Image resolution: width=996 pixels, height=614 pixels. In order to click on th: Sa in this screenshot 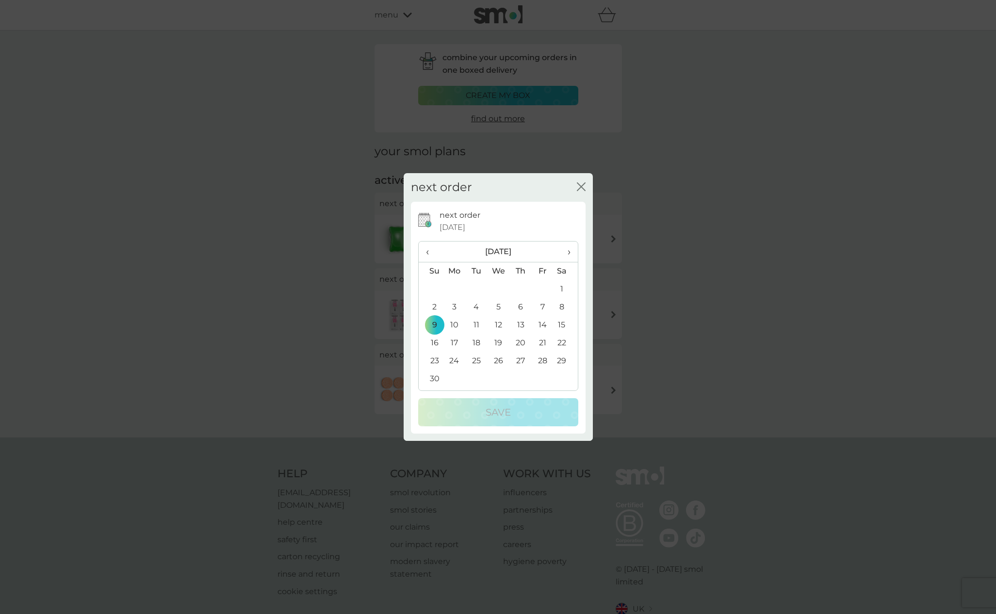, I will do `click(565, 271)`.